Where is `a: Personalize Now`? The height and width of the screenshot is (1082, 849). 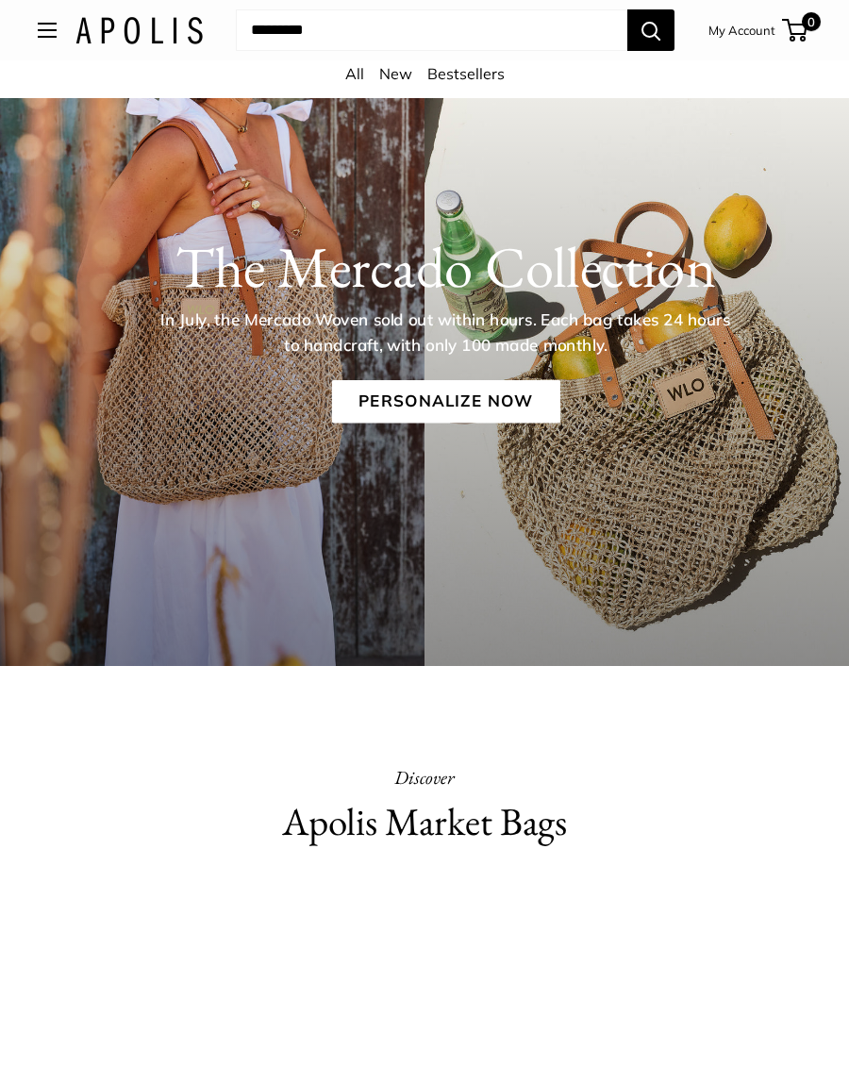 a: Personalize Now is located at coordinates (445, 401).